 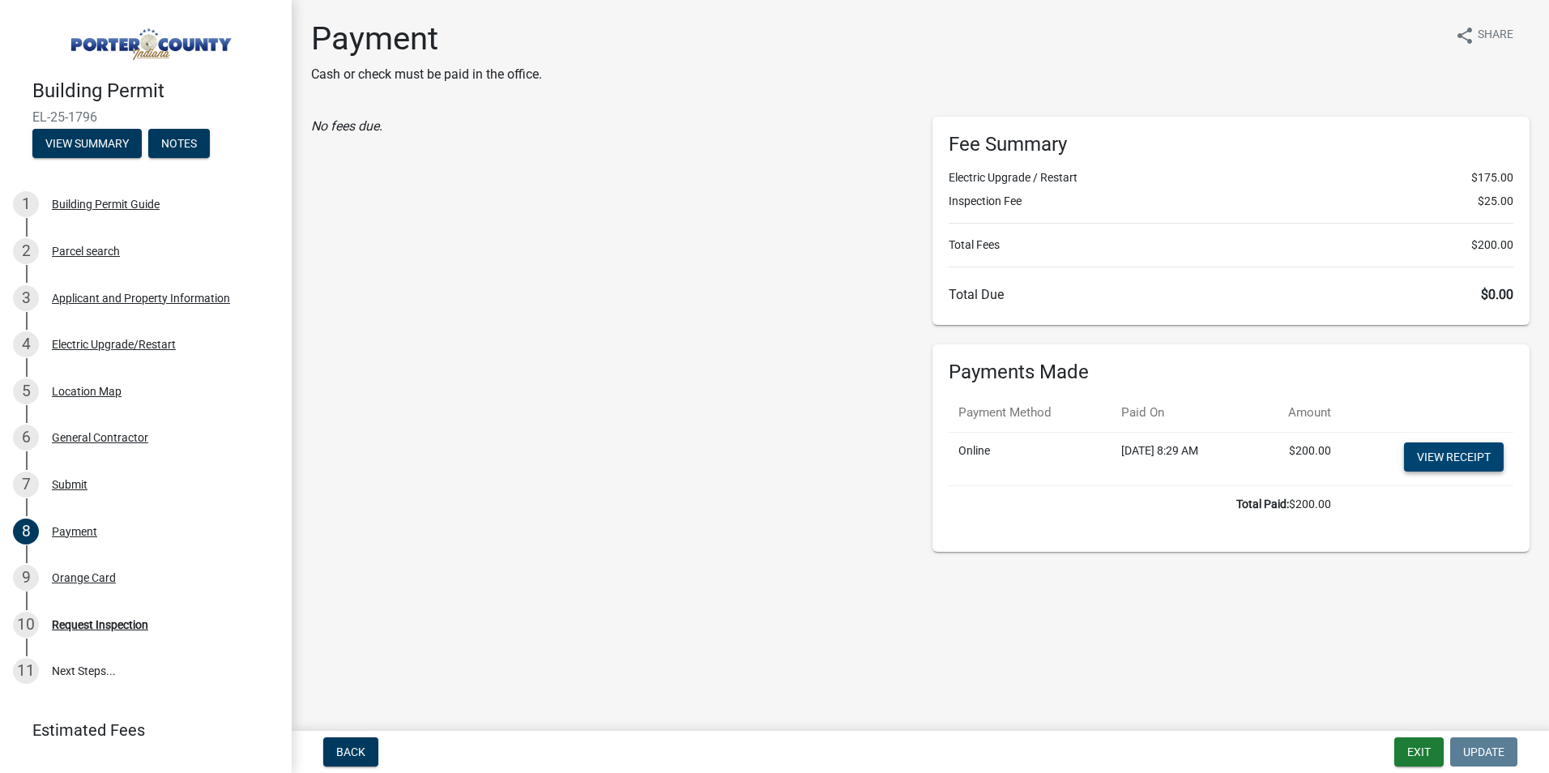 I want to click on th: Payment Method, so click(x=1030, y=412).